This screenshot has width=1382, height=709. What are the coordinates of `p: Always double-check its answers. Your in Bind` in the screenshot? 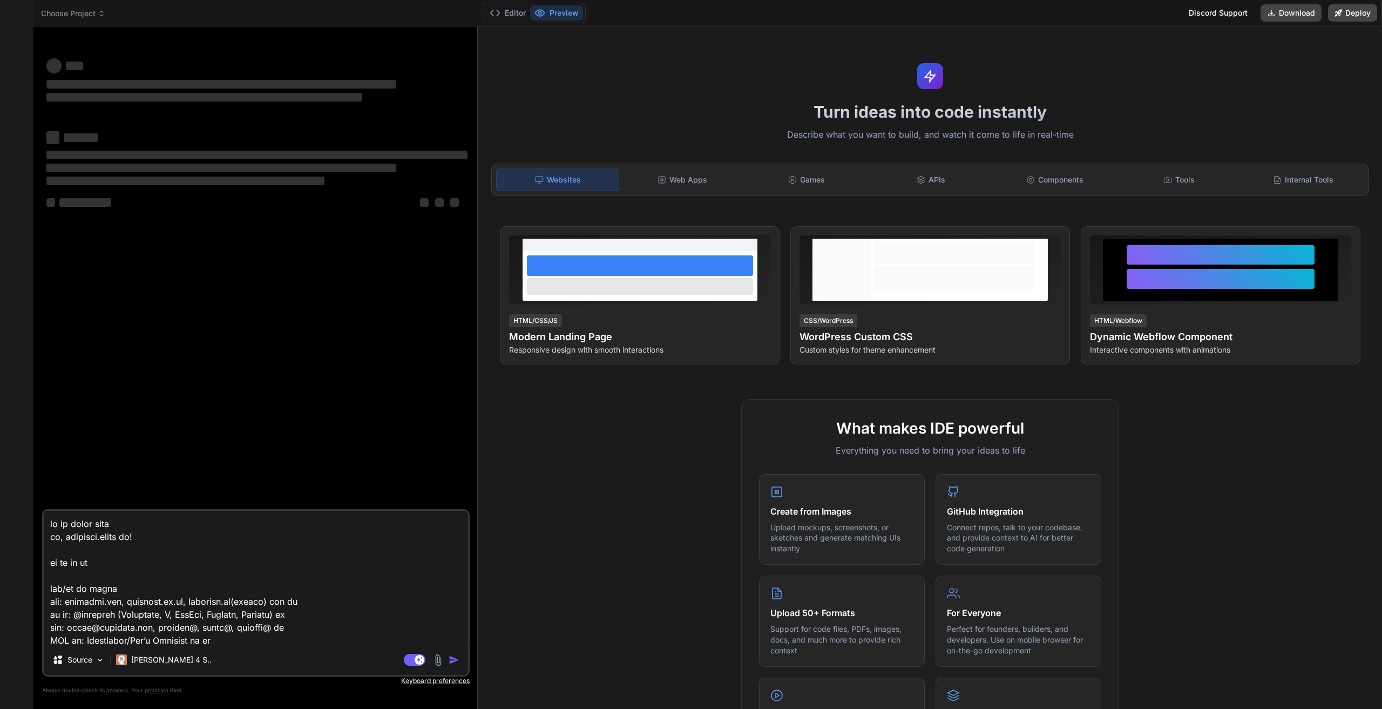 It's located at (256, 690).